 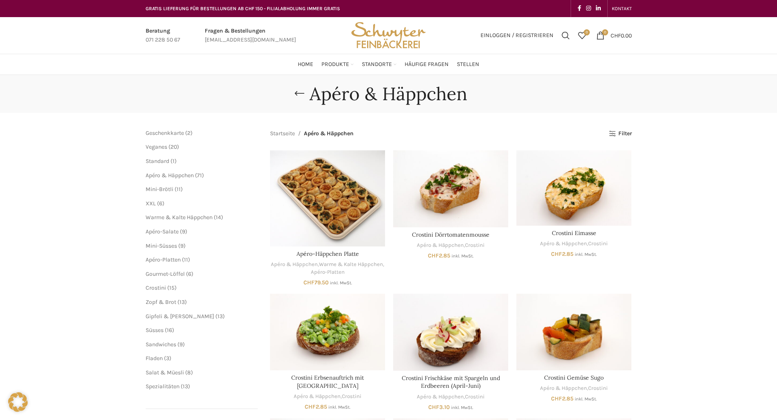 I want to click on a: Gourmet-Löffel, so click(x=165, y=274).